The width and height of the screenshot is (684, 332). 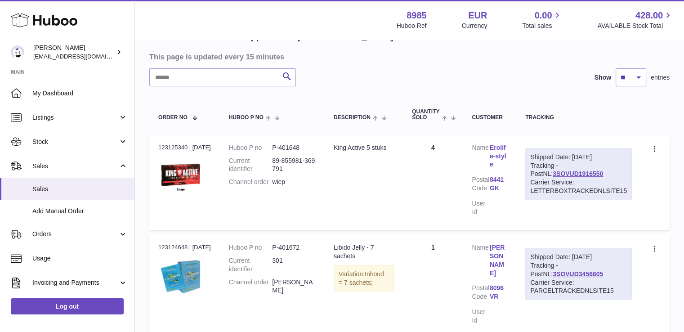 What do you see at coordinates (293, 265) in the screenshot?
I see `dd: 301` at bounding box center [293, 265].